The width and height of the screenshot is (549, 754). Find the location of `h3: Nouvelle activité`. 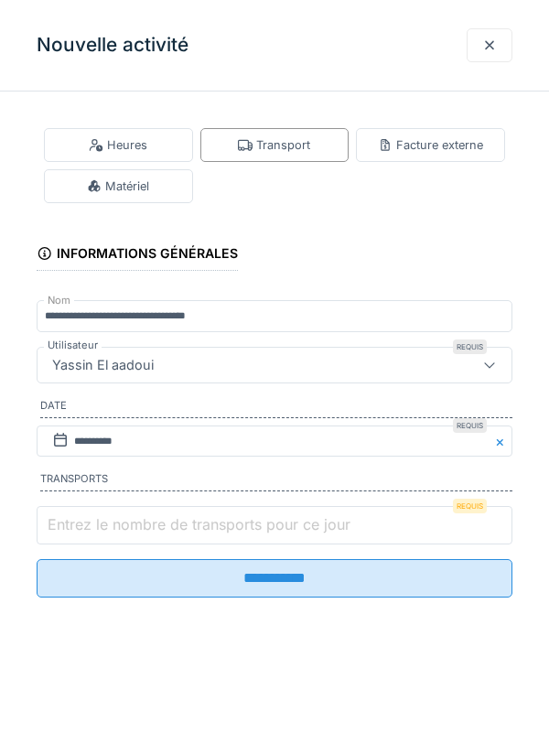

h3: Nouvelle activité is located at coordinates (113, 45).